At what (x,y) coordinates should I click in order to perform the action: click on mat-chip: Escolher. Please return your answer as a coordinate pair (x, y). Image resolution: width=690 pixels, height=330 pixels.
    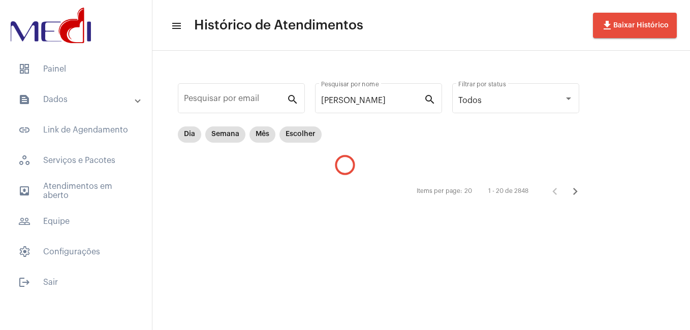
    Looking at the image, I should click on (300, 135).